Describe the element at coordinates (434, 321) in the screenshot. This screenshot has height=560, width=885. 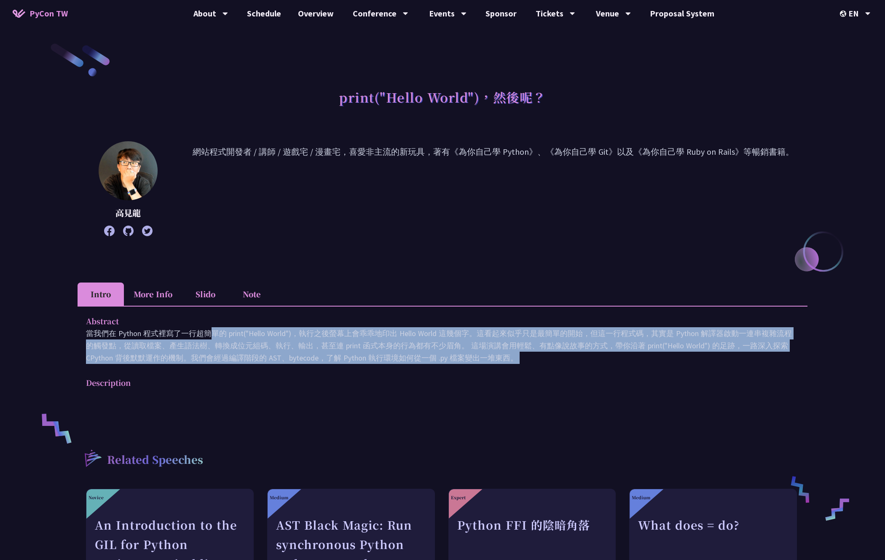
I see `p: Abstract` at that location.